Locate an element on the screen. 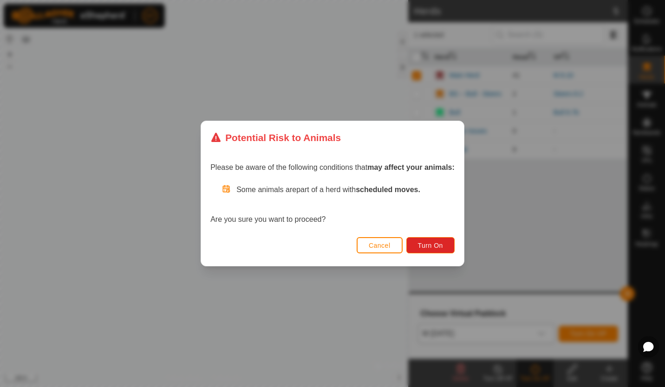  button: Turn On is located at coordinates (430, 245).